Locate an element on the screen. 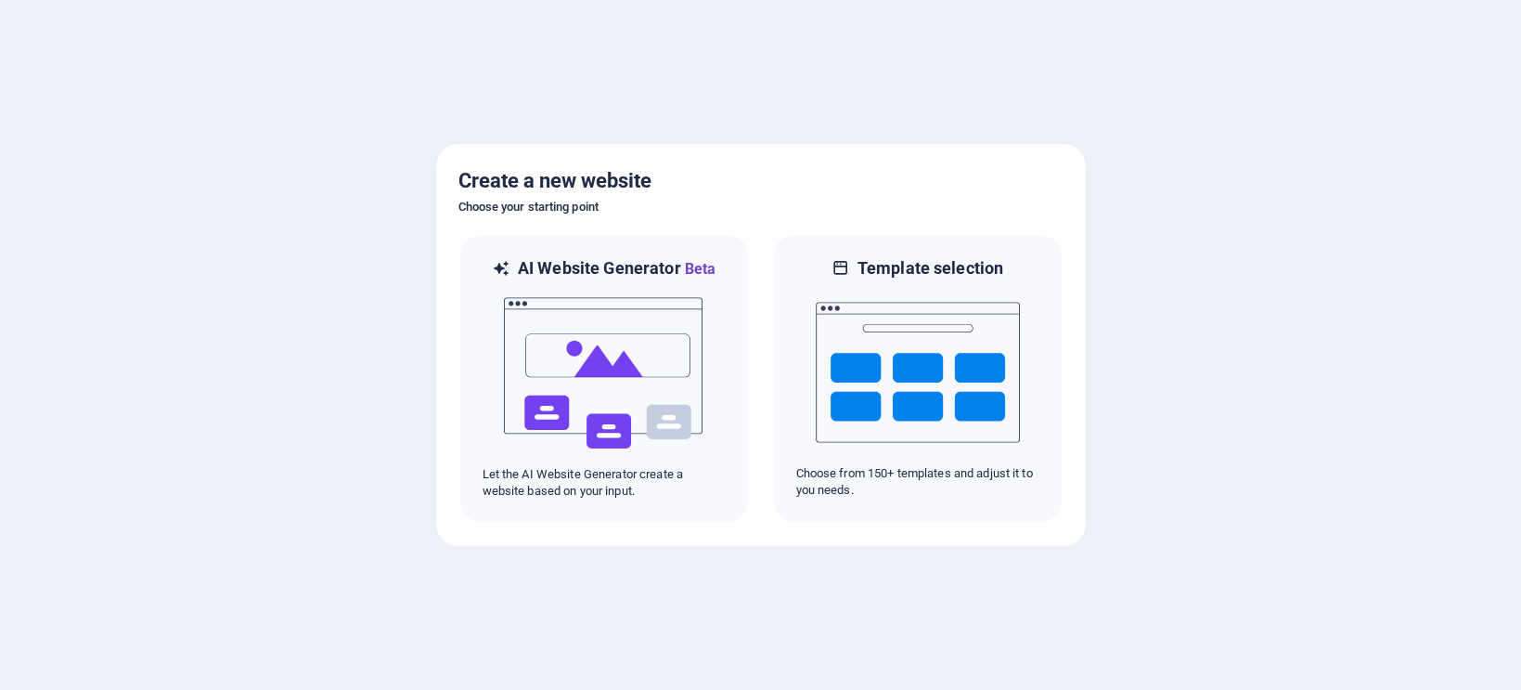 This screenshot has width=1521, height=690. p: Let the AI Website Generator create a website based on your input. is located at coordinates (604, 483).